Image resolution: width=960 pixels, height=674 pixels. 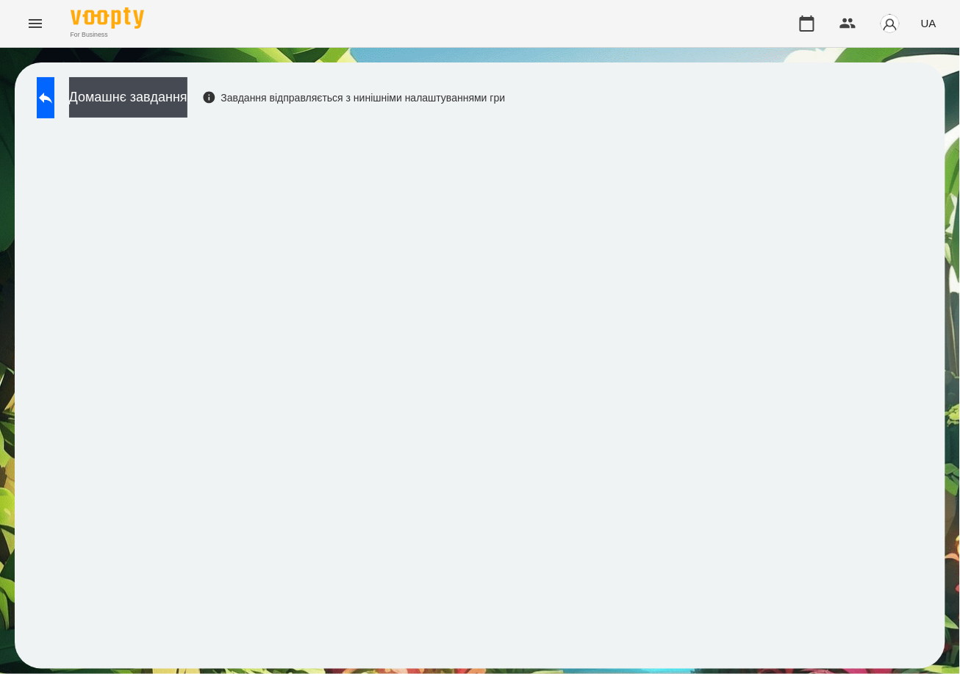 What do you see at coordinates (107, 35) in the screenshot?
I see `span: For Business` at bounding box center [107, 35].